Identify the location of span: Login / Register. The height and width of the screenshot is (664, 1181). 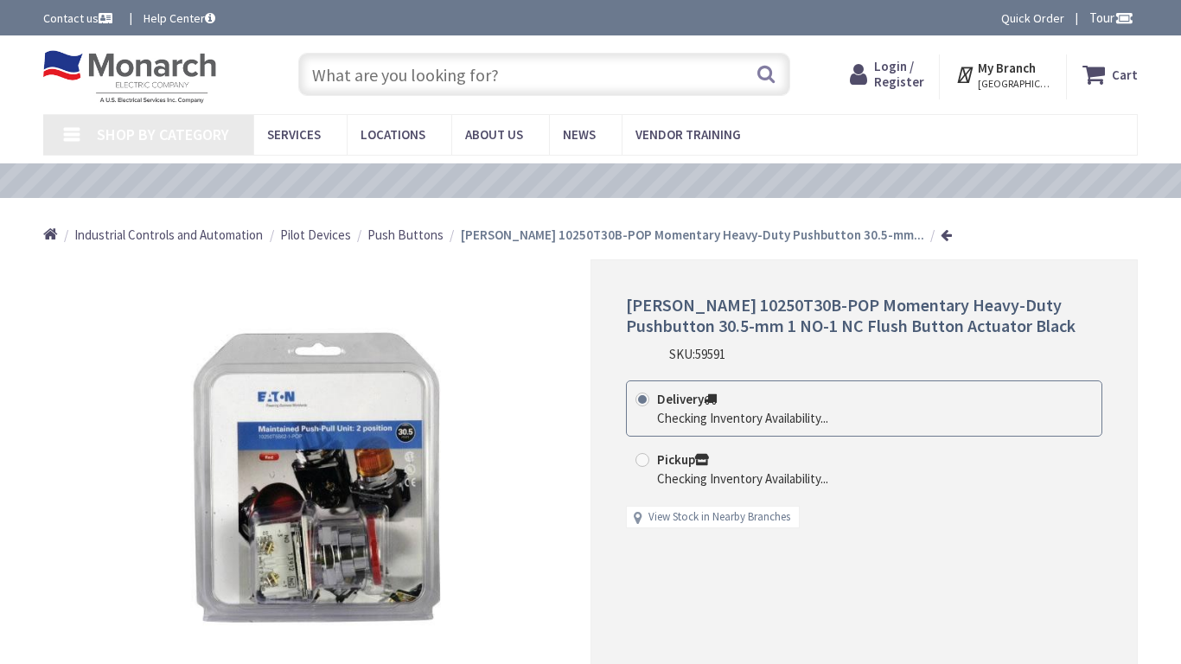
(899, 74).